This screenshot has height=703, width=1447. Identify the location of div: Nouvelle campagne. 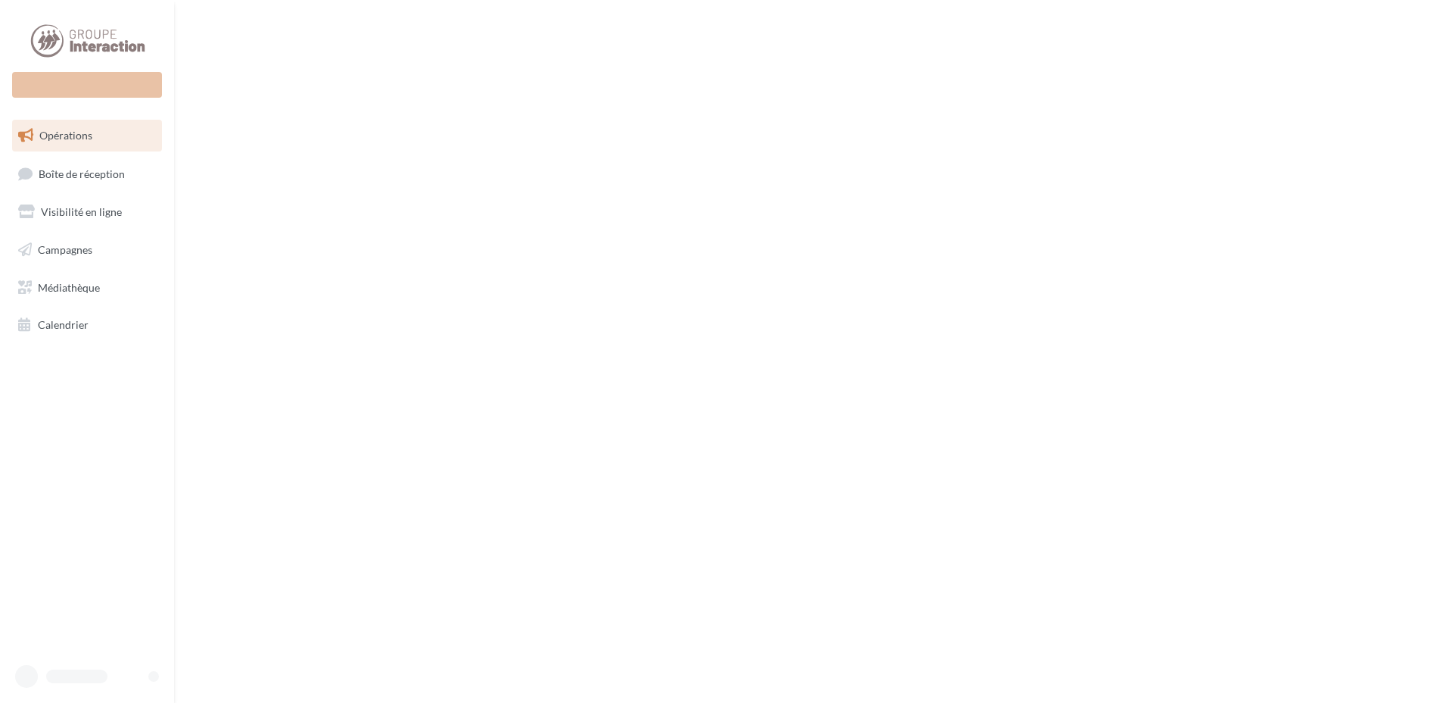
(87, 85).